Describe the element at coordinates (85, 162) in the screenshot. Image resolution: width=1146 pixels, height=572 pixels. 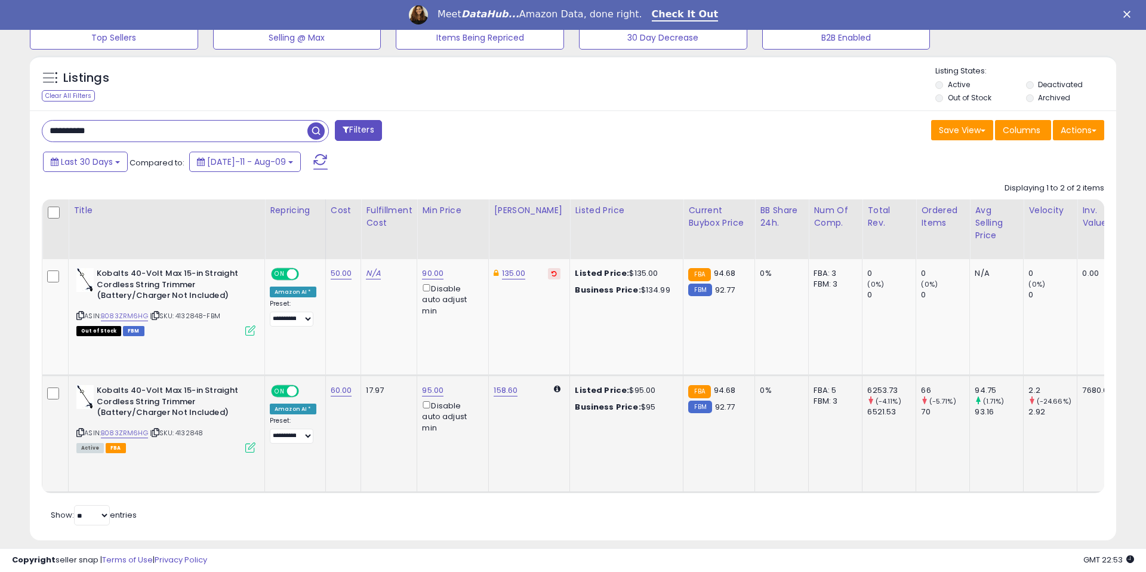
I see `button: Last 30 Days` at that location.